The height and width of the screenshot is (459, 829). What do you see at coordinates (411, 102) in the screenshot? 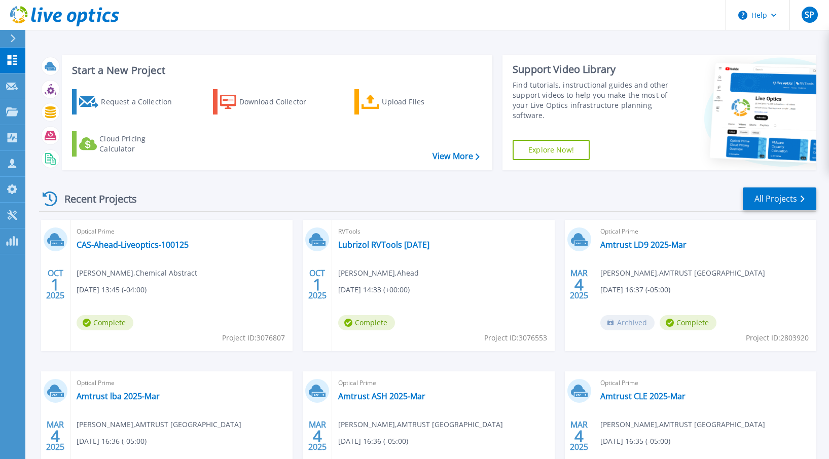
I see `a: Upload Files` at bounding box center [411, 102].